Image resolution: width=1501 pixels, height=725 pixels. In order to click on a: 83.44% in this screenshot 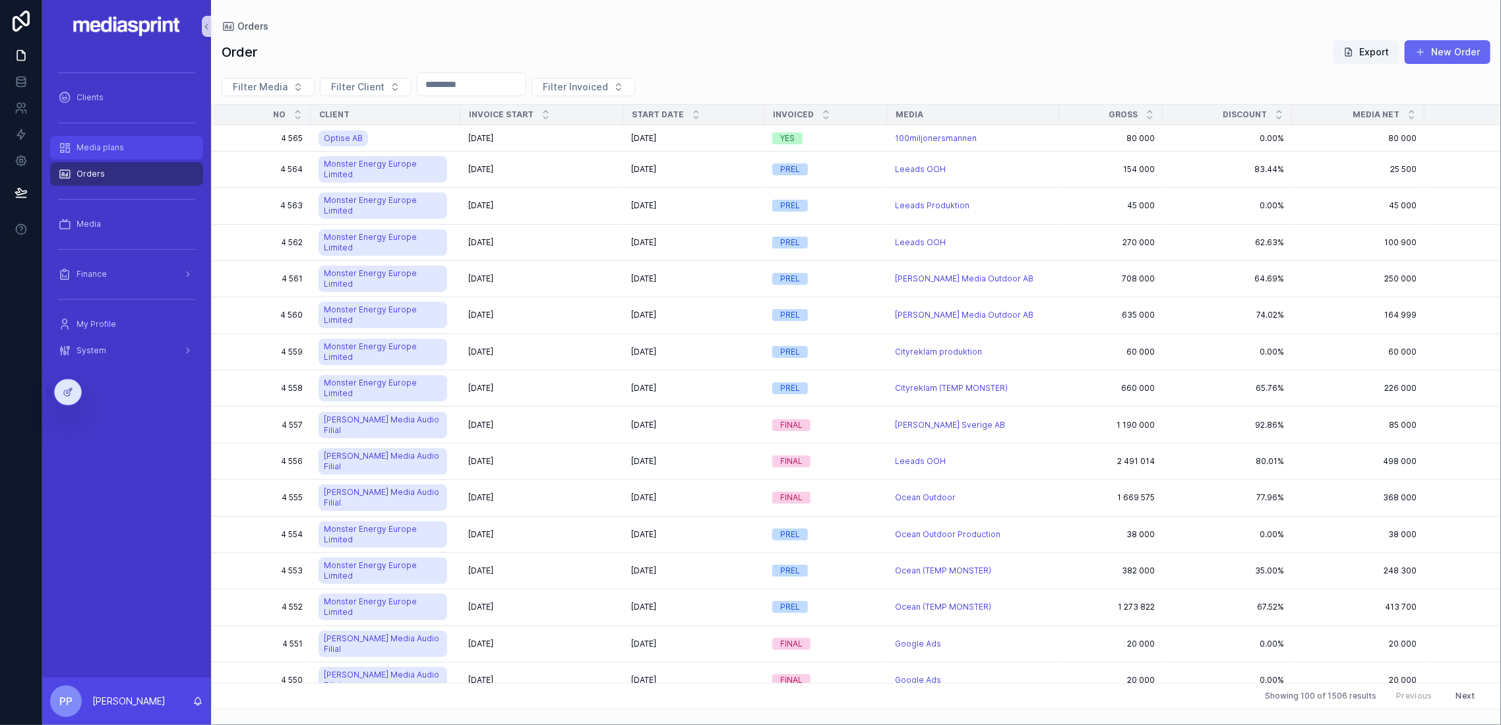, I will do `click(1227, 169)`.